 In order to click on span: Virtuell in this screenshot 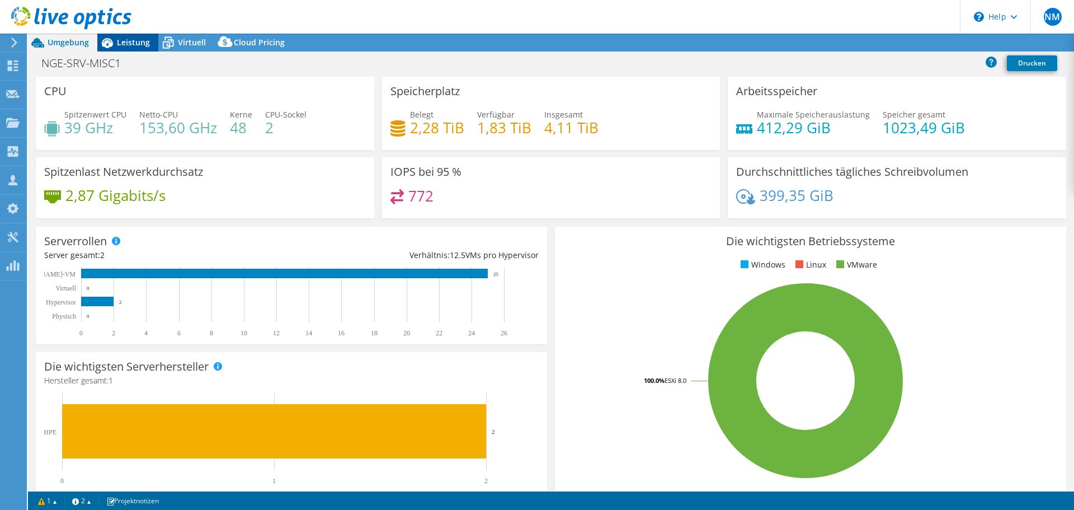, I will do `click(192, 42)`.